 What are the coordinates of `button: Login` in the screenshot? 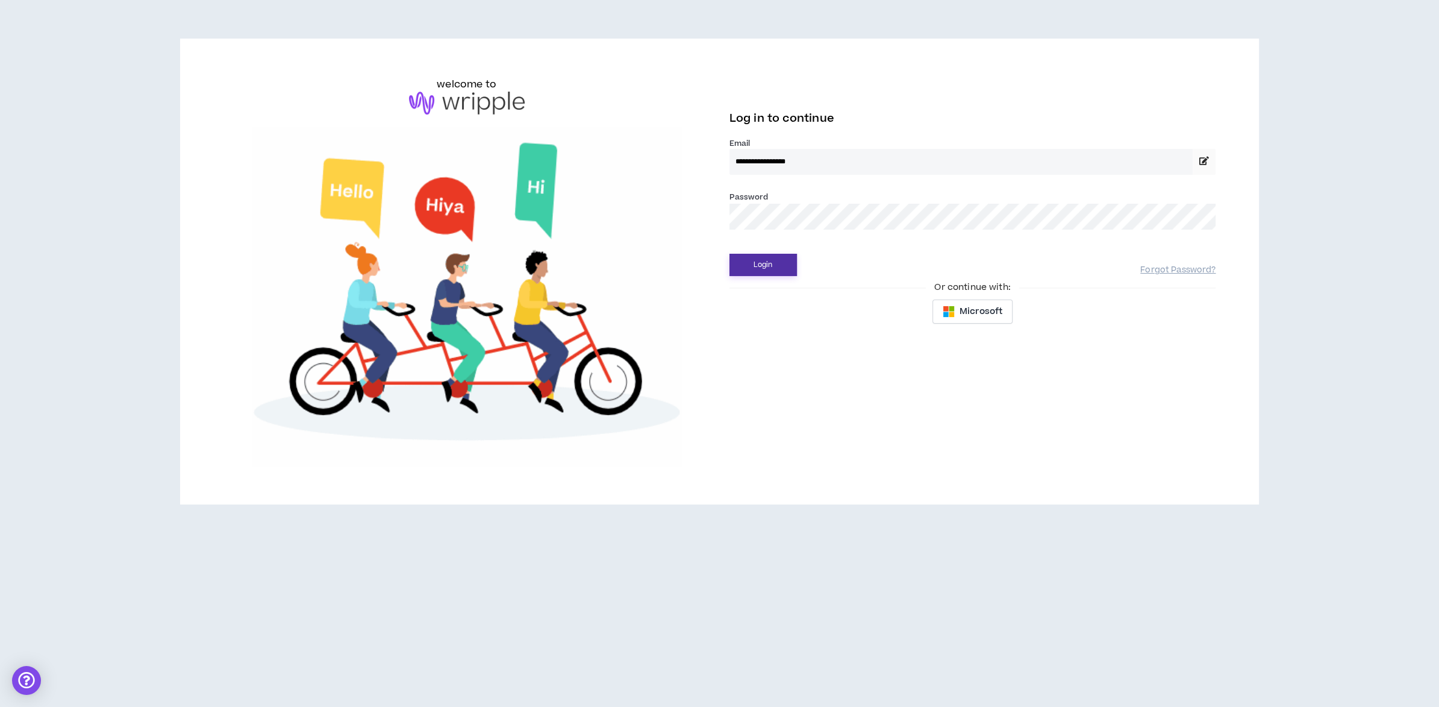 It's located at (763, 265).